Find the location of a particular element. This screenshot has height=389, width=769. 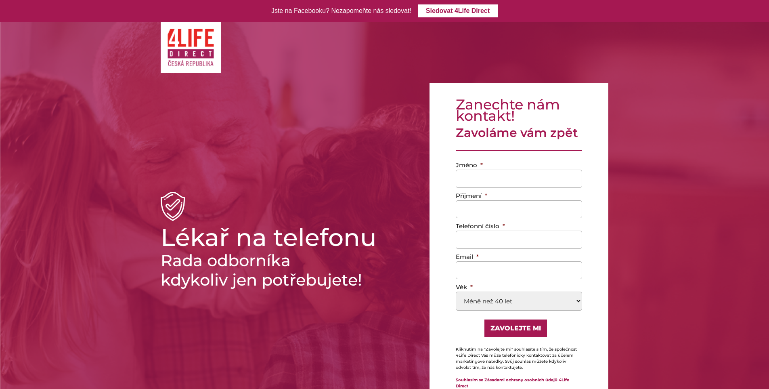

label: Příjmení is located at coordinates (471, 196).